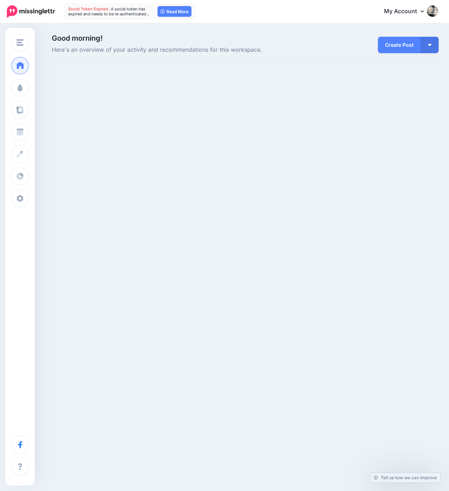 The height and width of the screenshot is (491, 449). What do you see at coordinates (77, 38) in the screenshot?
I see `span: Good morning!` at bounding box center [77, 38].